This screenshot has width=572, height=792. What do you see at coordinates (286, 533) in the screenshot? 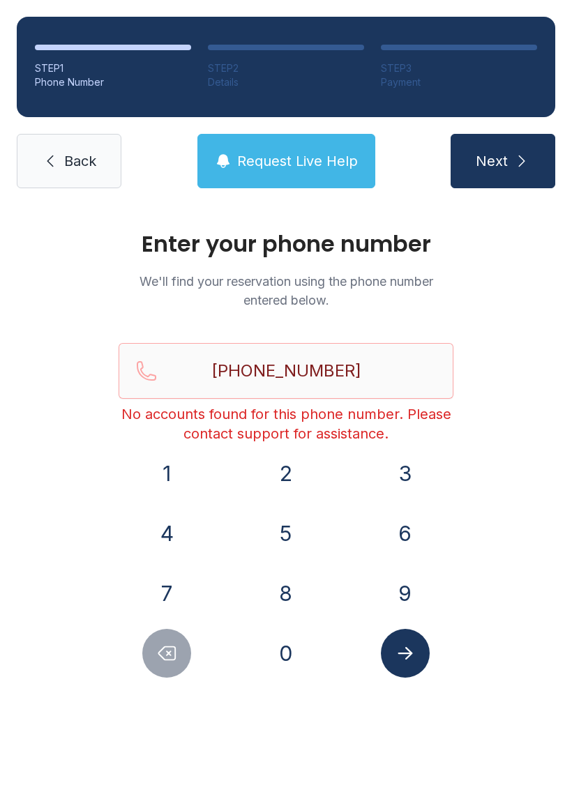
I see `button: 5` at bounding box center [286, 533].